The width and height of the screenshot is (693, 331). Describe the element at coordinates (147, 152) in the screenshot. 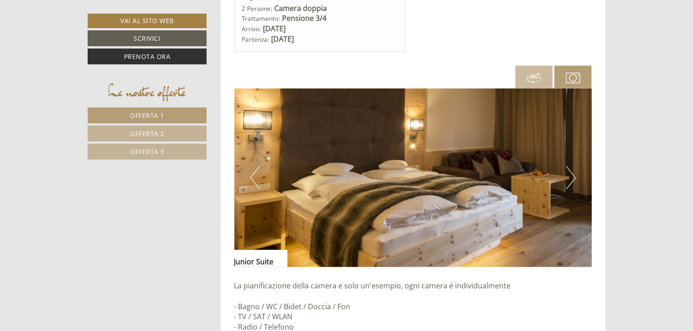

I see `span: Offerta 3` at that location.